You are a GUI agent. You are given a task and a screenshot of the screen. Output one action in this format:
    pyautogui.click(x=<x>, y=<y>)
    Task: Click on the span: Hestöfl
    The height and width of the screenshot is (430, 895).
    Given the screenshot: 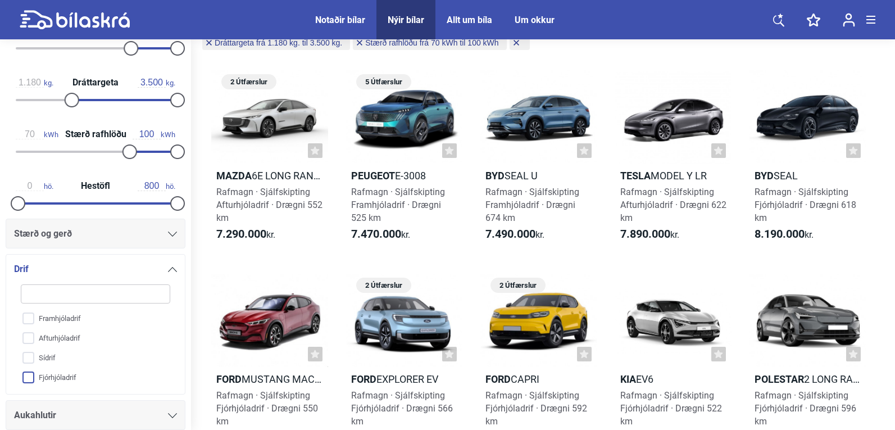 What is the action you would take?
    pyautogui.click(x=95, y=186)
    